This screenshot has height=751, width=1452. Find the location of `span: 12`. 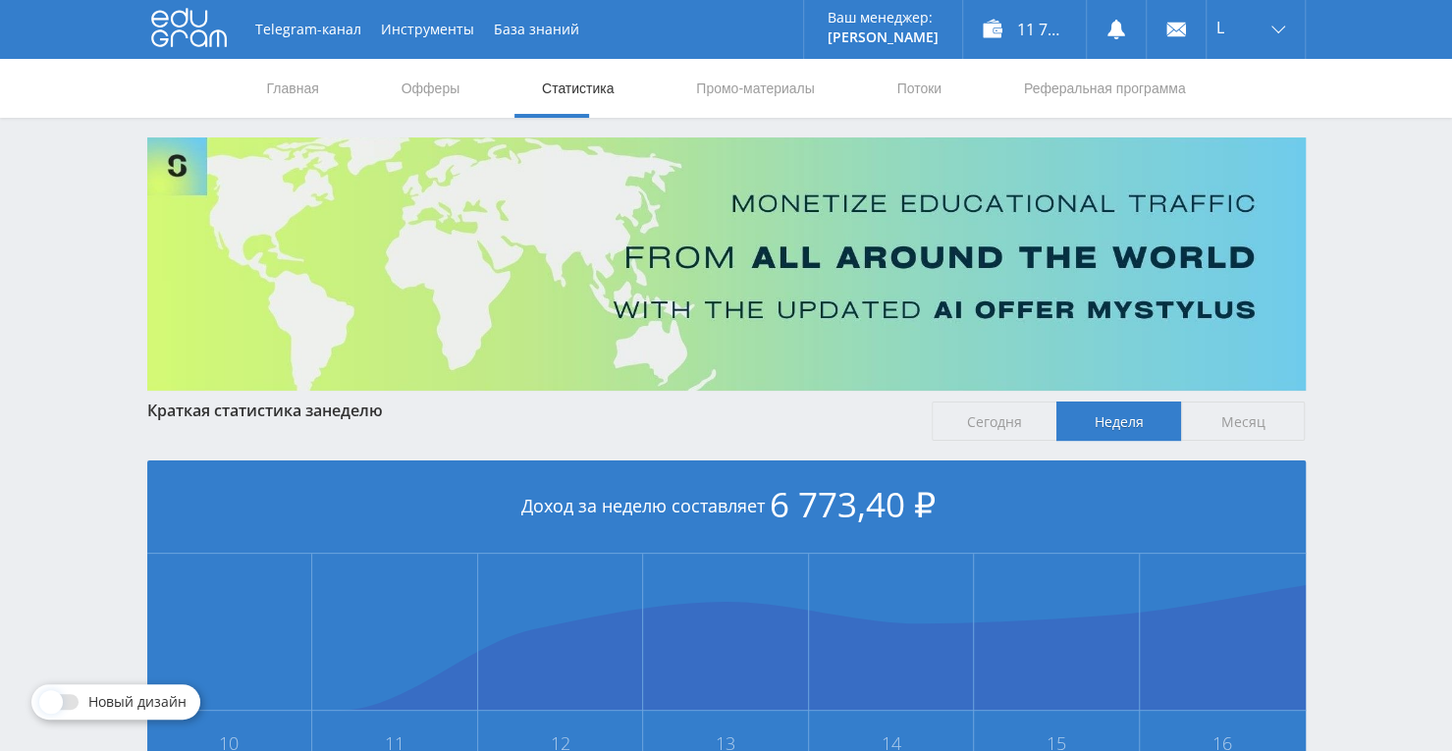

span: 12 is located at coordinates (560, 743).